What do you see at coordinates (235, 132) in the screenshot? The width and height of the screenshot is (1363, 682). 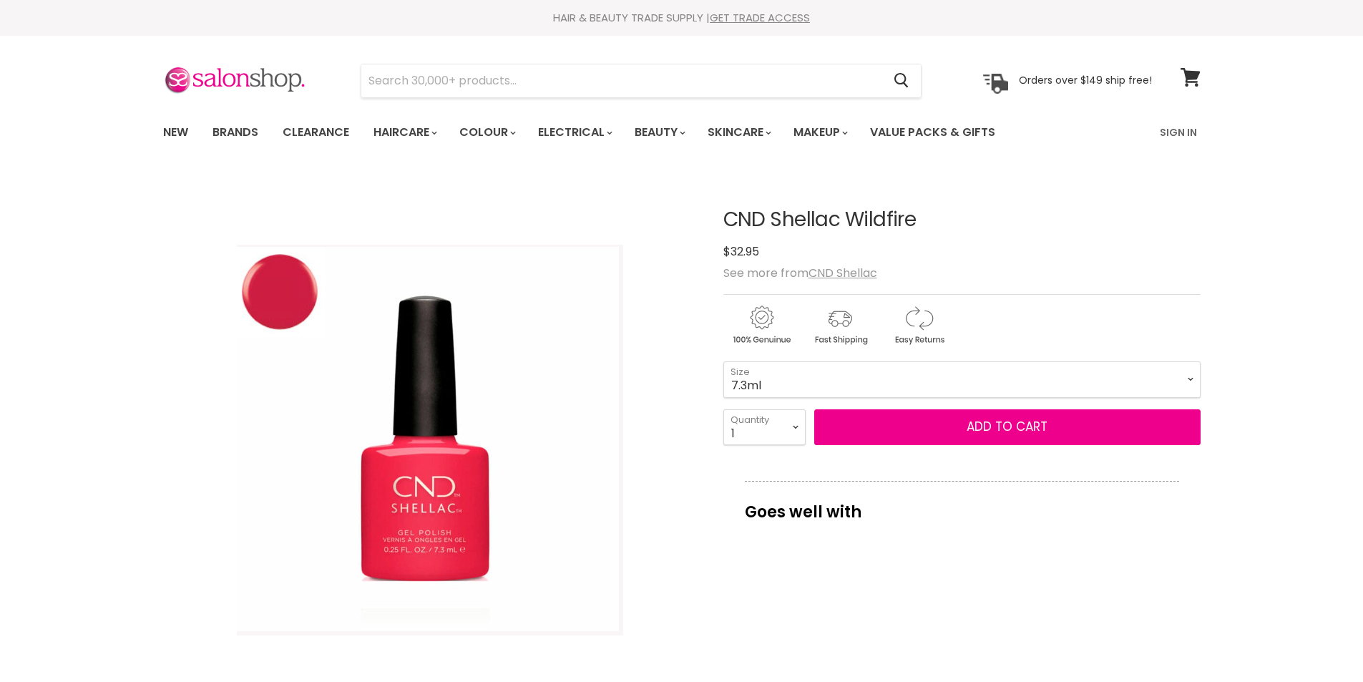 I see `a: Brands` at bounding box center [235, 132].